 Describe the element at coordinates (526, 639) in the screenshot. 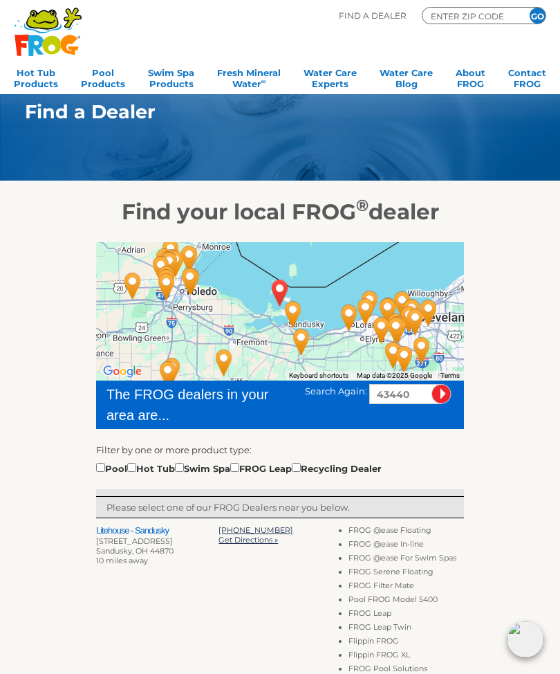

I see `img: openIcon` at that location.